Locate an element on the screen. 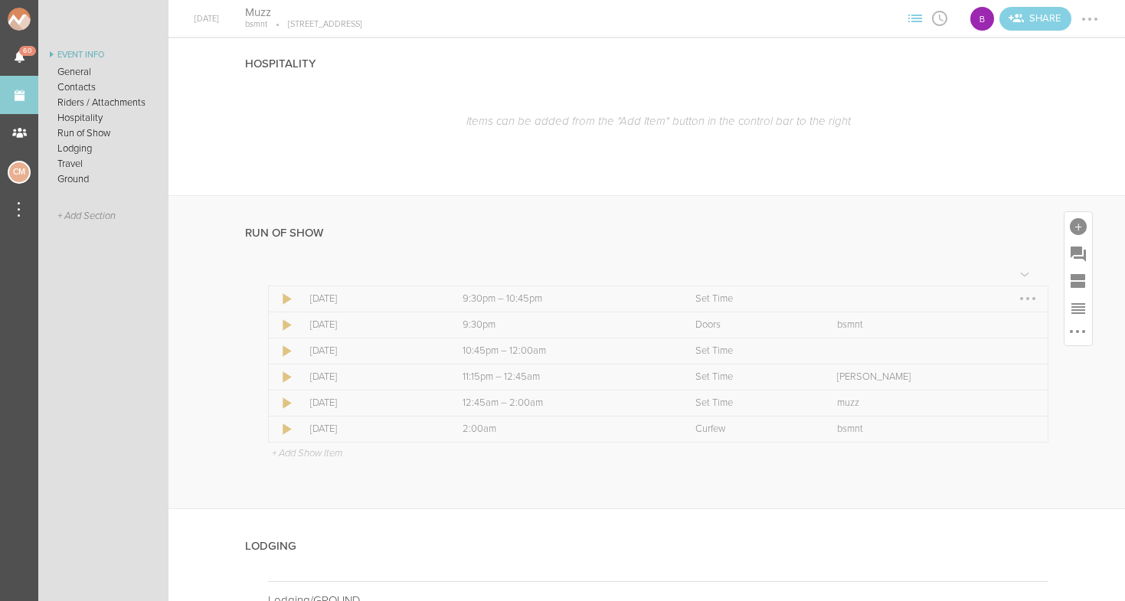 The image size is (1125, 601). p: 10:45pm – 12:00am is located at coordinates (562, 352).